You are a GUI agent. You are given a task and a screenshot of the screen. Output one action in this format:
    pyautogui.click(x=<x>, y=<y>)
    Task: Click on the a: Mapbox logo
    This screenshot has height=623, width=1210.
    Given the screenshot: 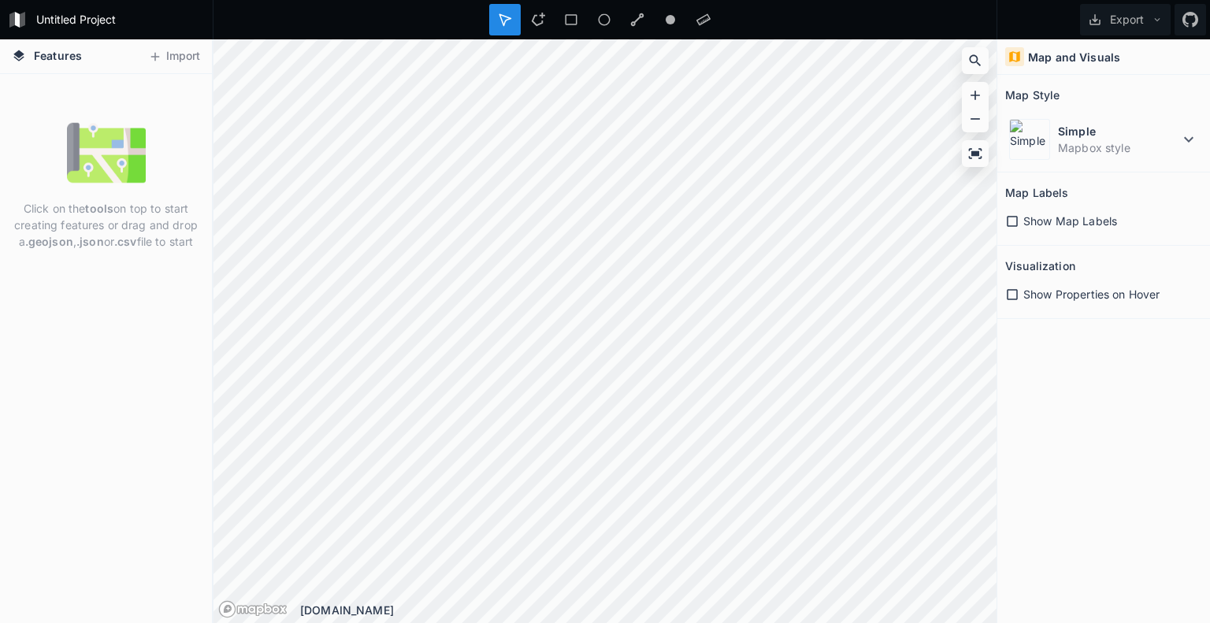 What is the action you would take?
    pyautogui.click(x=253, y=609)
    